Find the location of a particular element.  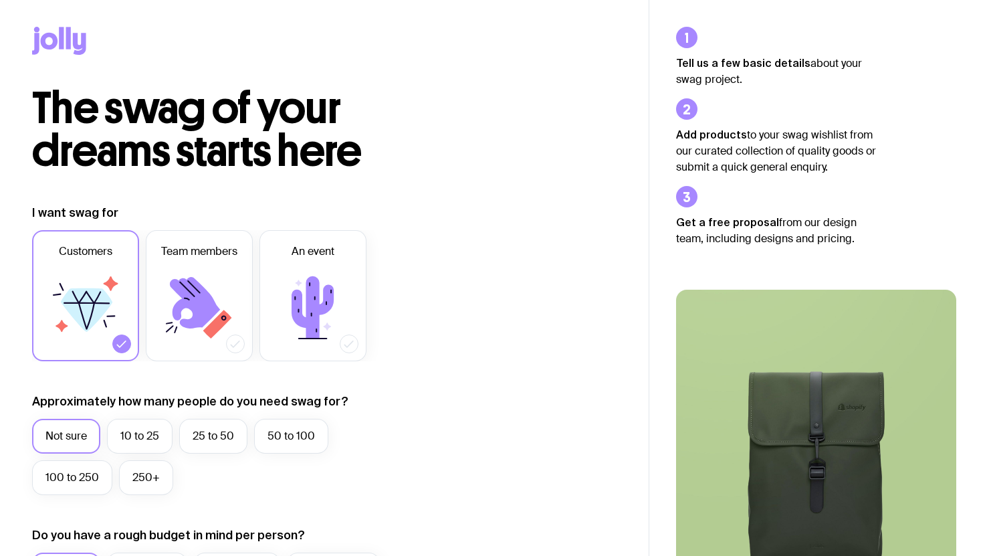

strong: Tell us a few basic details is located at coordinates (743, 63).